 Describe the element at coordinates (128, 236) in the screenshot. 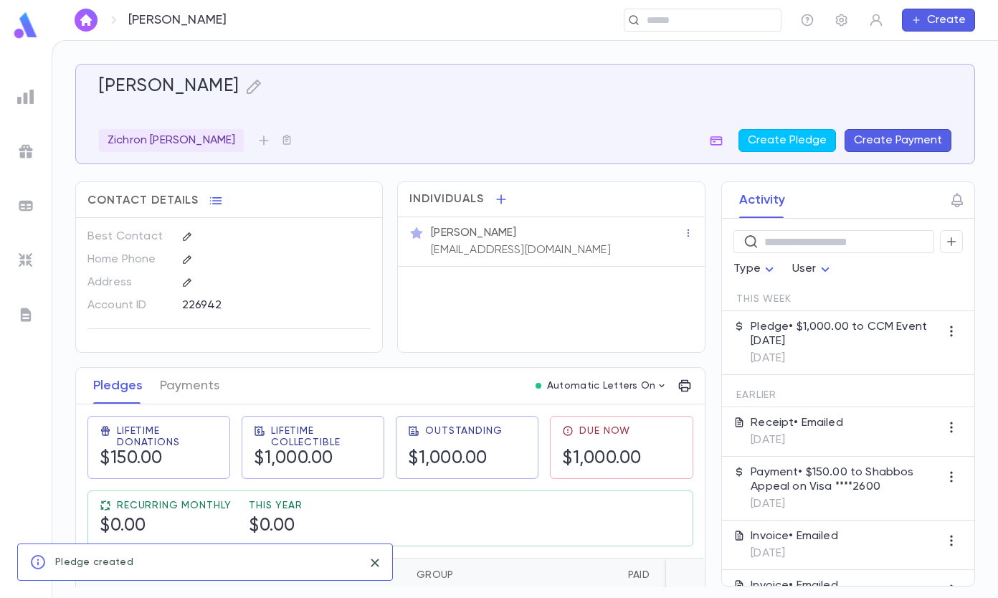

I see `p: Best Contact` at that location.